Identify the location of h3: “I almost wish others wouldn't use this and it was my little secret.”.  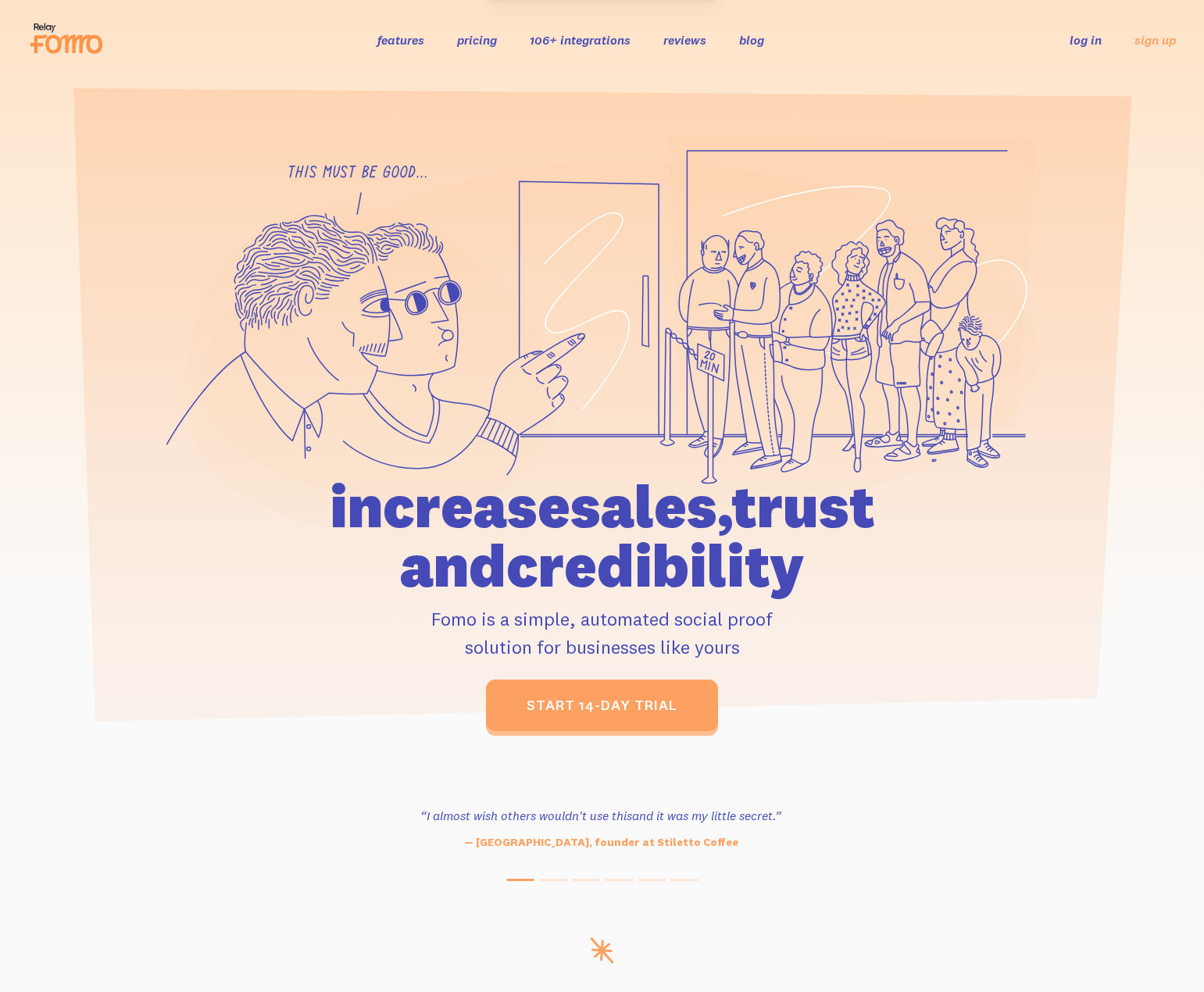
(601, 816).